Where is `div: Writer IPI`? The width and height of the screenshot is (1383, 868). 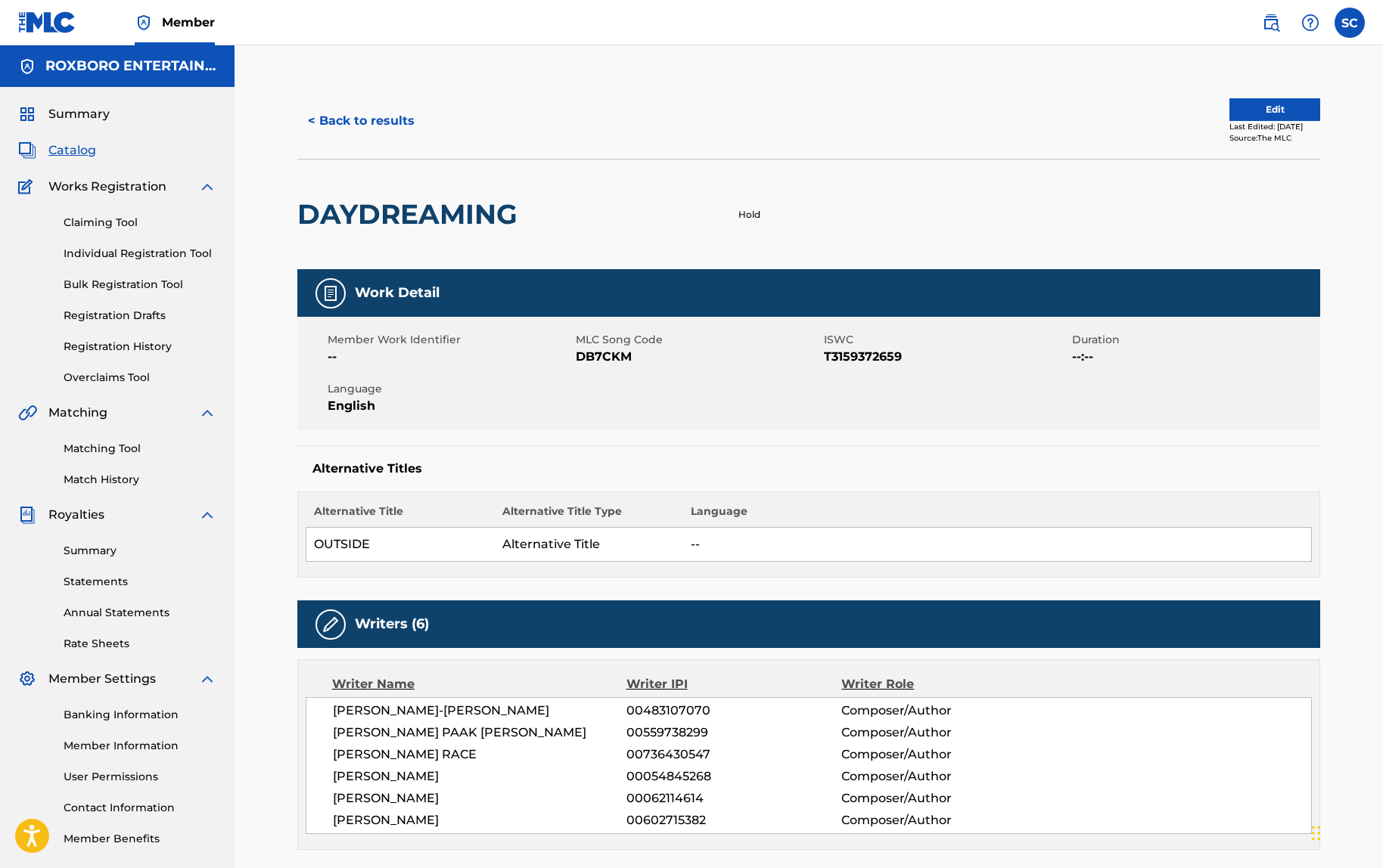 div: Writer IPI is located at coordinates (733, 684).